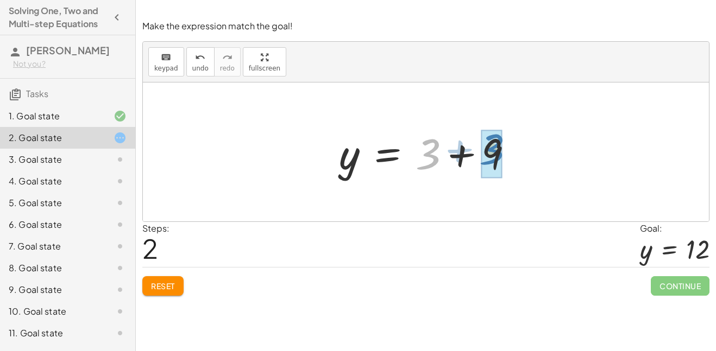 The height and width of the screenshot is (351, 716). Describe the element at coordinates (52, 138) in the screenshot. I see `div: 2. Goal state` at that location.